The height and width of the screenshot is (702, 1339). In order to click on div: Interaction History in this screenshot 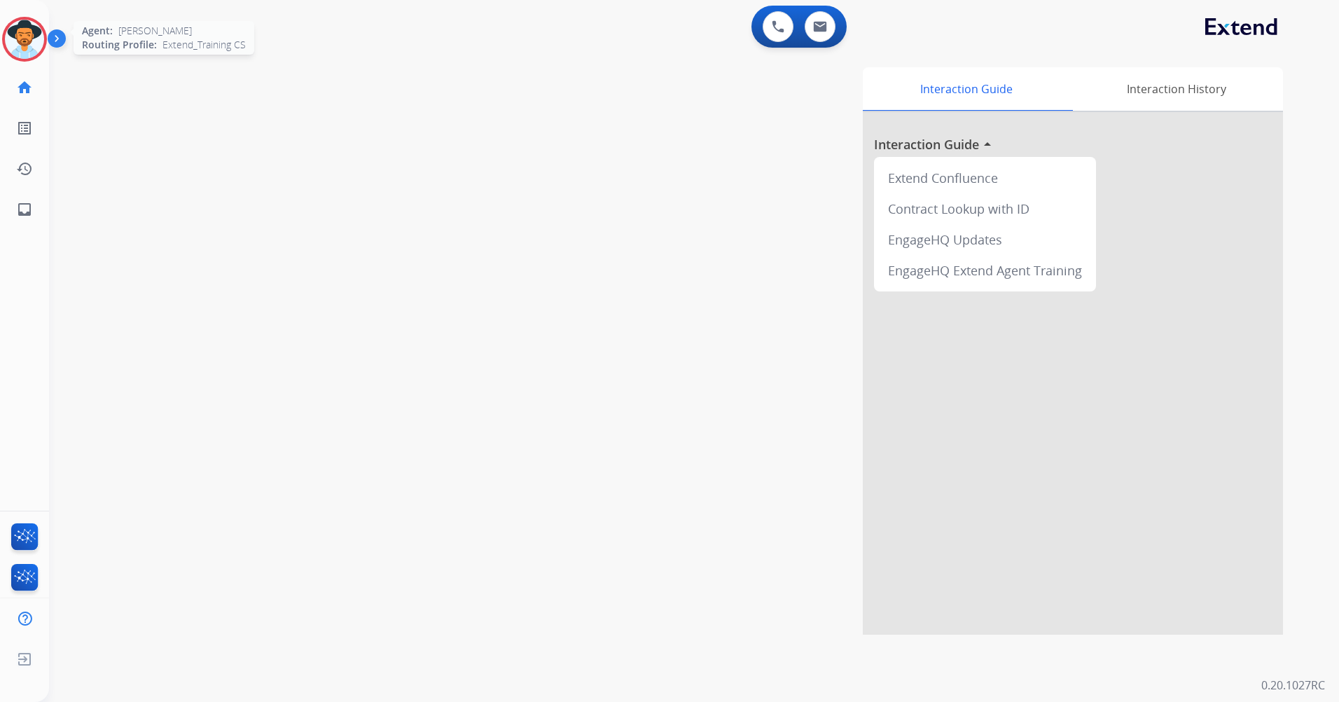, I will do `click(1176, 89)`.